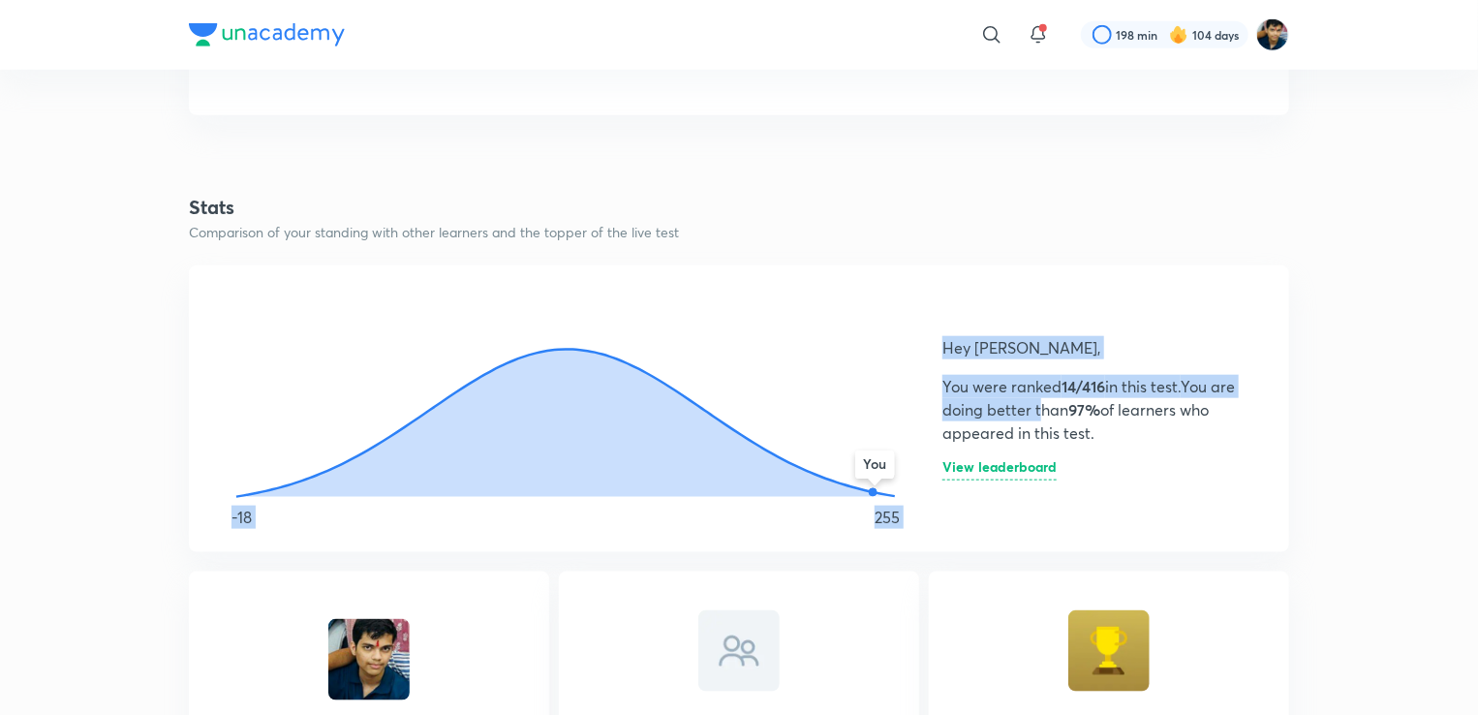 The height and width of the screenshot is (715, 1478). I want to click on img: Company Logo, so click(266, 35).